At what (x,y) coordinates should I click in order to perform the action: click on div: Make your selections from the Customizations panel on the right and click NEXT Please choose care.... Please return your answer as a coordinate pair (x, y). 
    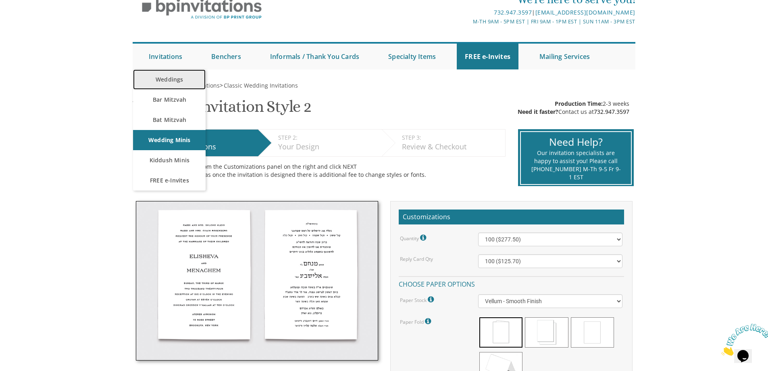
    Looking at the image, I should click on (320, 171).